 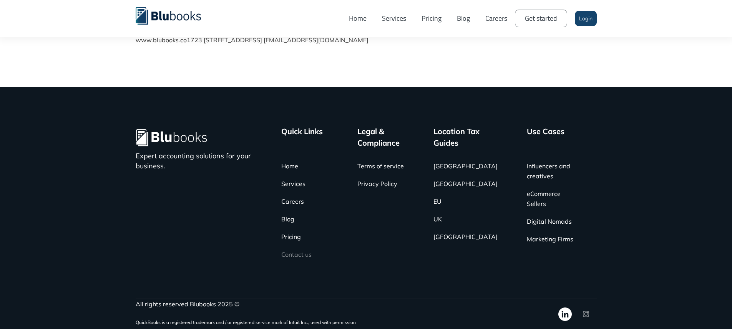 I want to click on a: Get started, so click(x=541, y=18).